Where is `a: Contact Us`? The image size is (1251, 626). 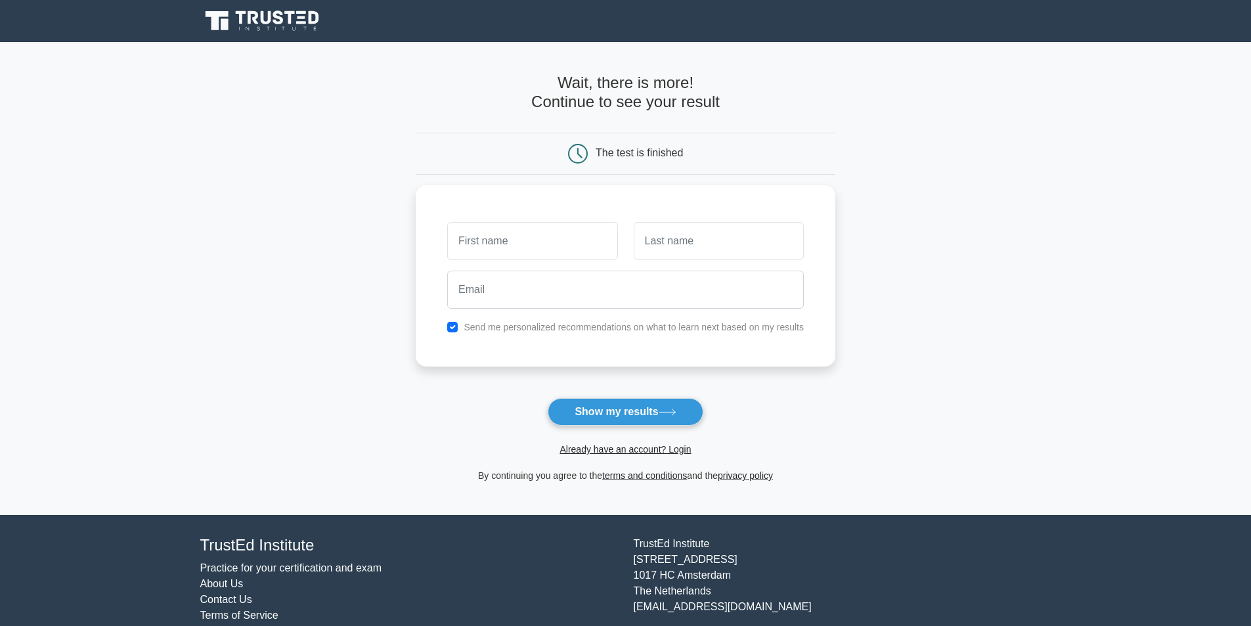
a: Contact Us is located at coordinates (226, 599).